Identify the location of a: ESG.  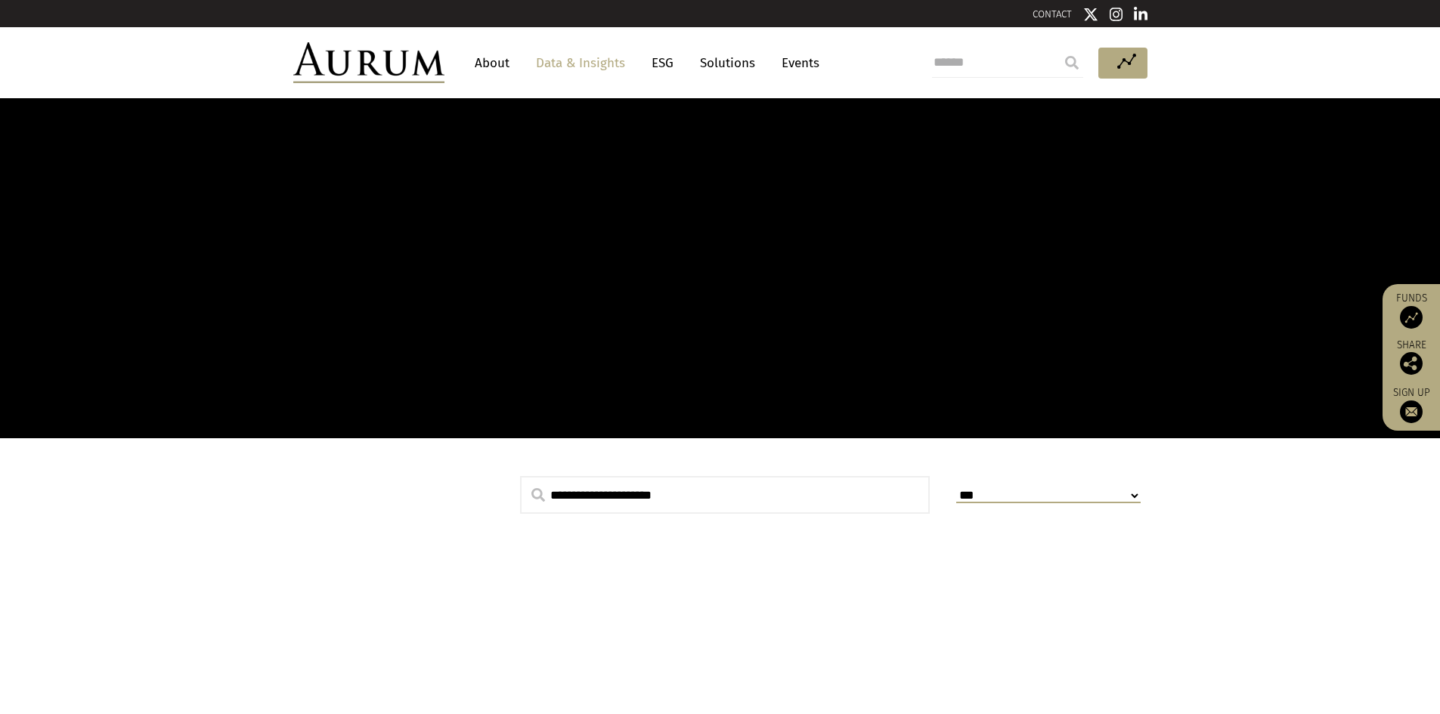
(662, 63).